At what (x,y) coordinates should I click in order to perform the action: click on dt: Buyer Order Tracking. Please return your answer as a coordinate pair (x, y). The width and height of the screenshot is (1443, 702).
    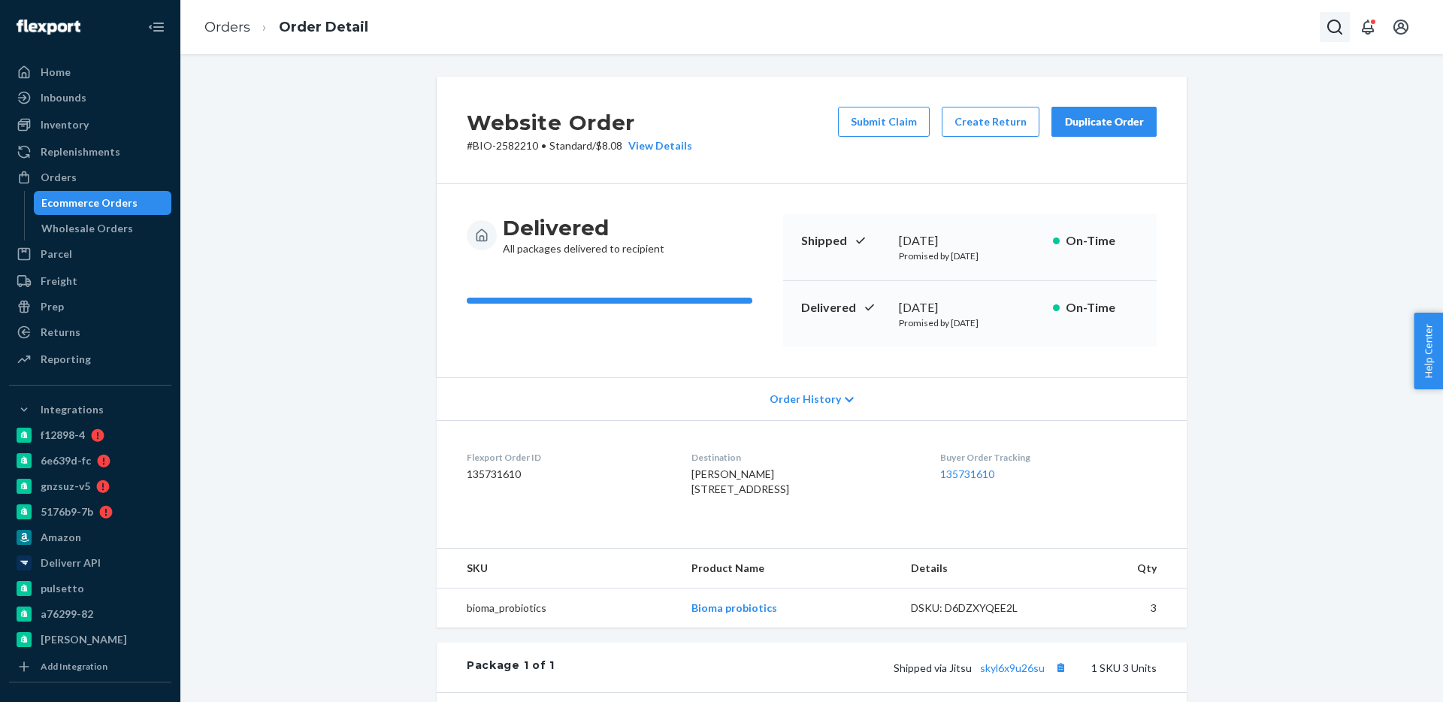
    Looking at the image, I should click on (1048, 457).